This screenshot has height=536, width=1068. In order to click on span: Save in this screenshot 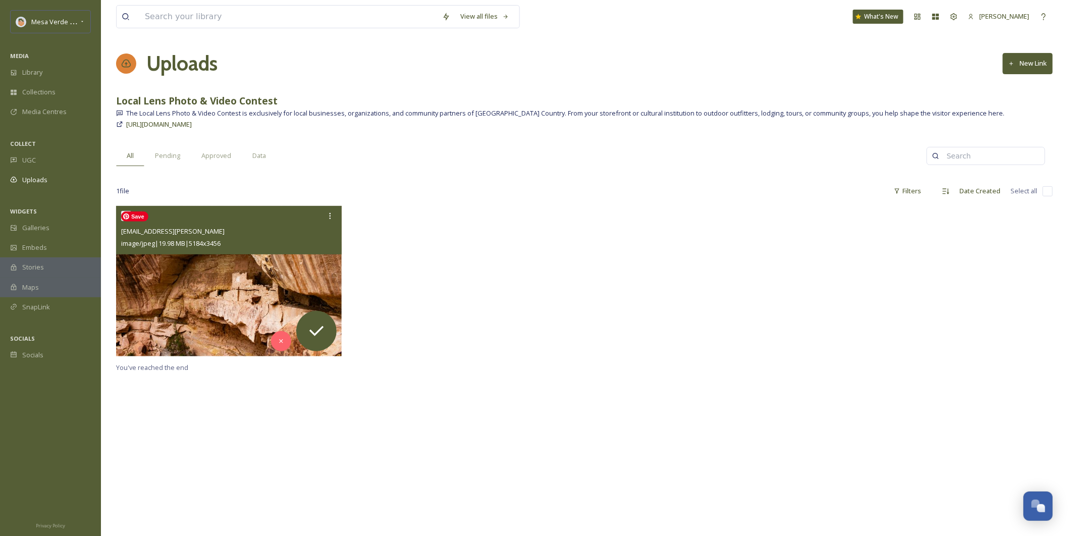, I will do `click(135, 217)`.